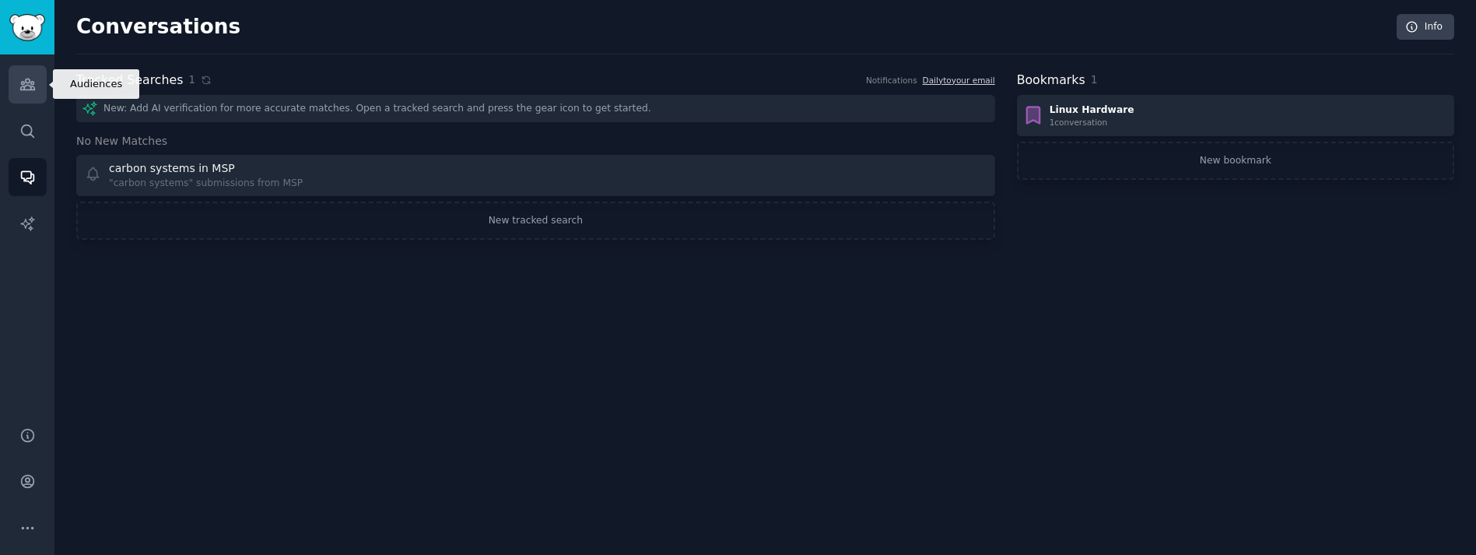 This screenshot has width=1476, height=555. What do you see at coordinates (1236, 115) in the screenshot?
I see `a: Linux Hardware1conversation` at bounding box center [1236, 115].